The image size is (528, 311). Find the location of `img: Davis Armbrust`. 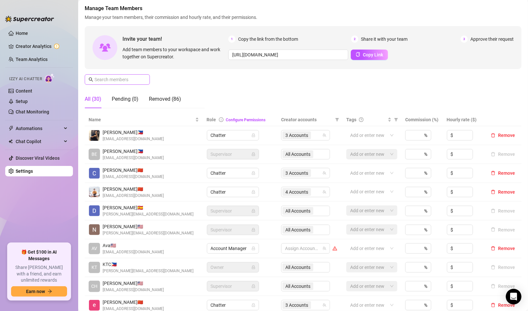

img: Davis Armbrust is located at coordinates (94, 210).